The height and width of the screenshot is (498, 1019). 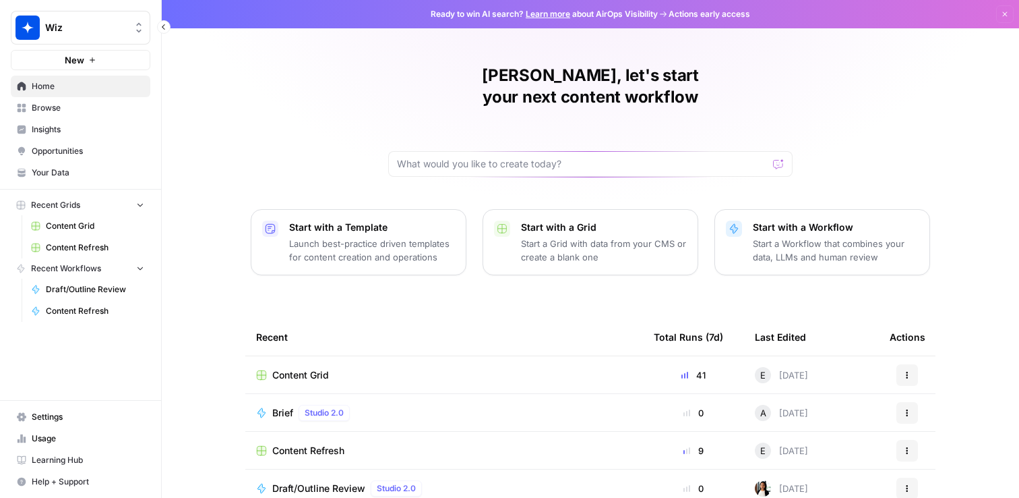 What do you see at coordinates (80, 129) in the screenshot?
I see `a: Insights` at bounding box center [80, 129].